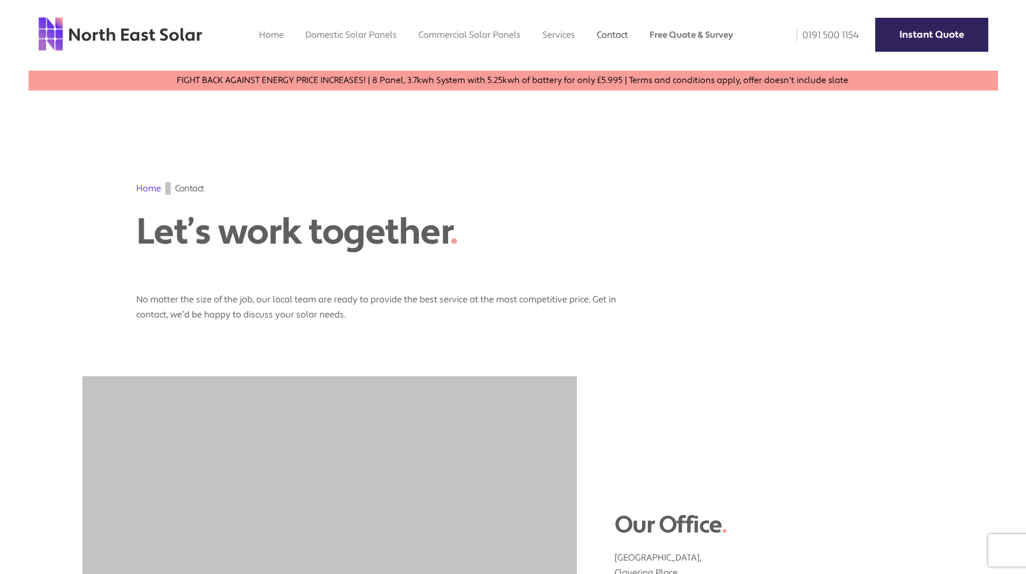 This screenshot has height=574, width=1026. I want to click on a: Instant Quote, so click(932, 34).